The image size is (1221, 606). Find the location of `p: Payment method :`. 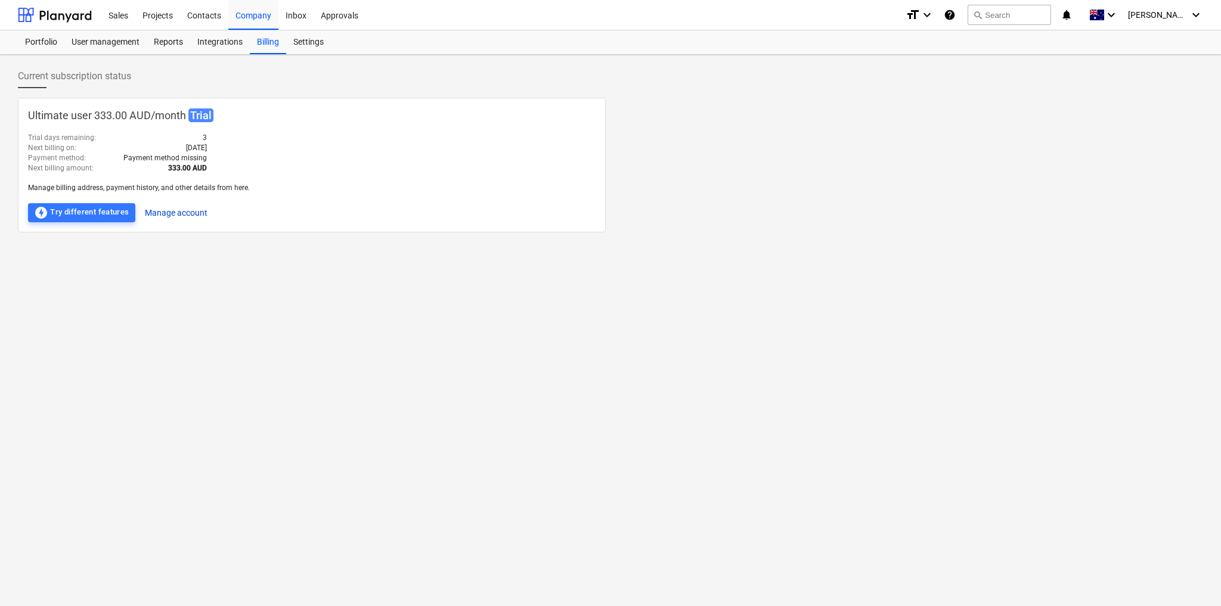

p: Payment method : is located at coordinates (57, 158).